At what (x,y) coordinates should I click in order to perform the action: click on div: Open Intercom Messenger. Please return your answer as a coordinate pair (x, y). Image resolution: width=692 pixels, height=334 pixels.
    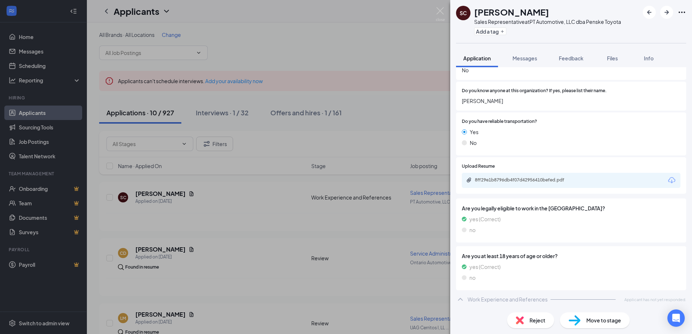
    Looking at the image, I should click on (676, 319).